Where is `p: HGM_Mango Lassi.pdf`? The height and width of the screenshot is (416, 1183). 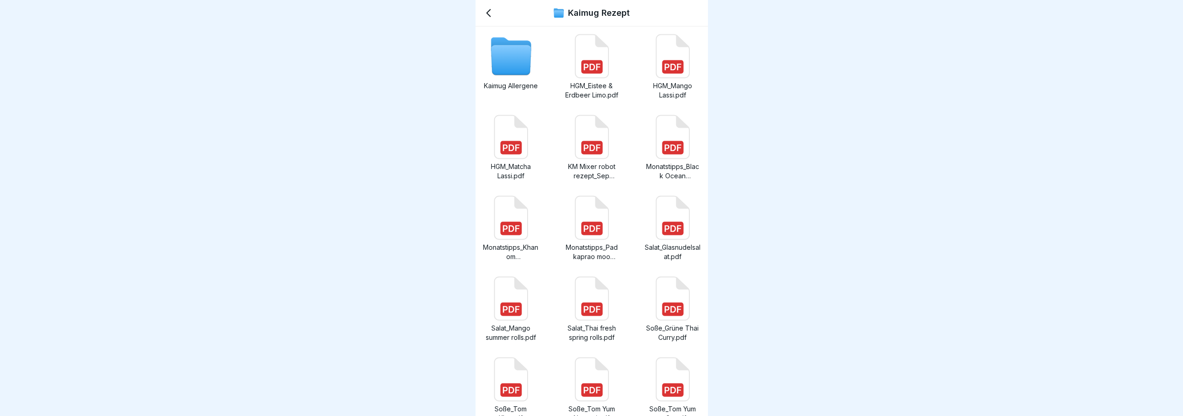 p: HGM_Mango Lassi.pdf is located at coordinates (672, 91).